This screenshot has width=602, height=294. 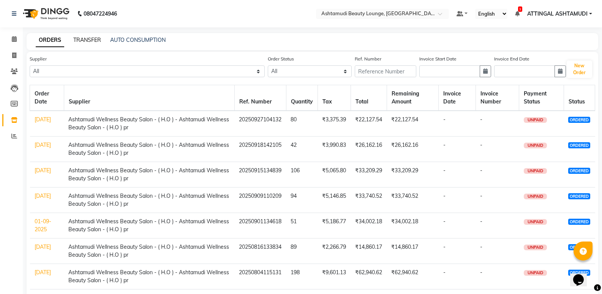 What do you see at coordinates (45, 14) in the screenshot?
I see `img: logo` at bounding box center [45, 14].